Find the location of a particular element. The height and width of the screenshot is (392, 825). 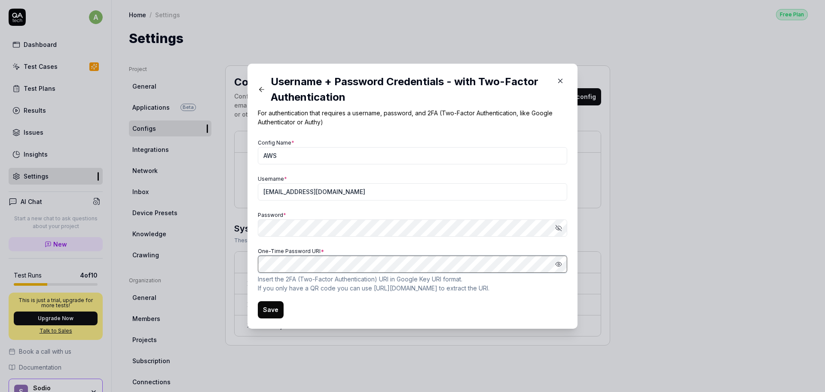

input: My Config is located at coordinates (413, 156).